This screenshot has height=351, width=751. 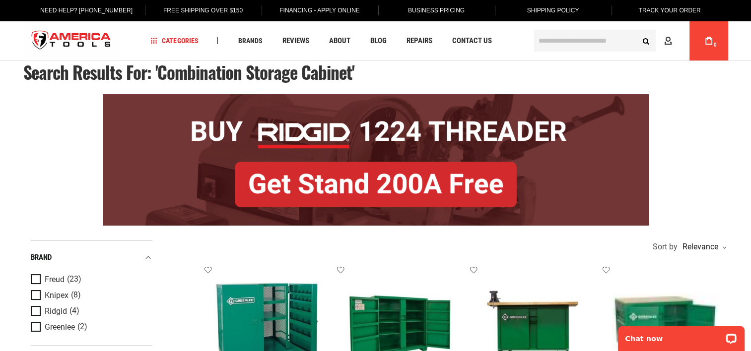 I want to click on a: BOGO: Buy RIDGID® 1224 Threader, Get Stand 200A Free!, so click(x=376, y=98).